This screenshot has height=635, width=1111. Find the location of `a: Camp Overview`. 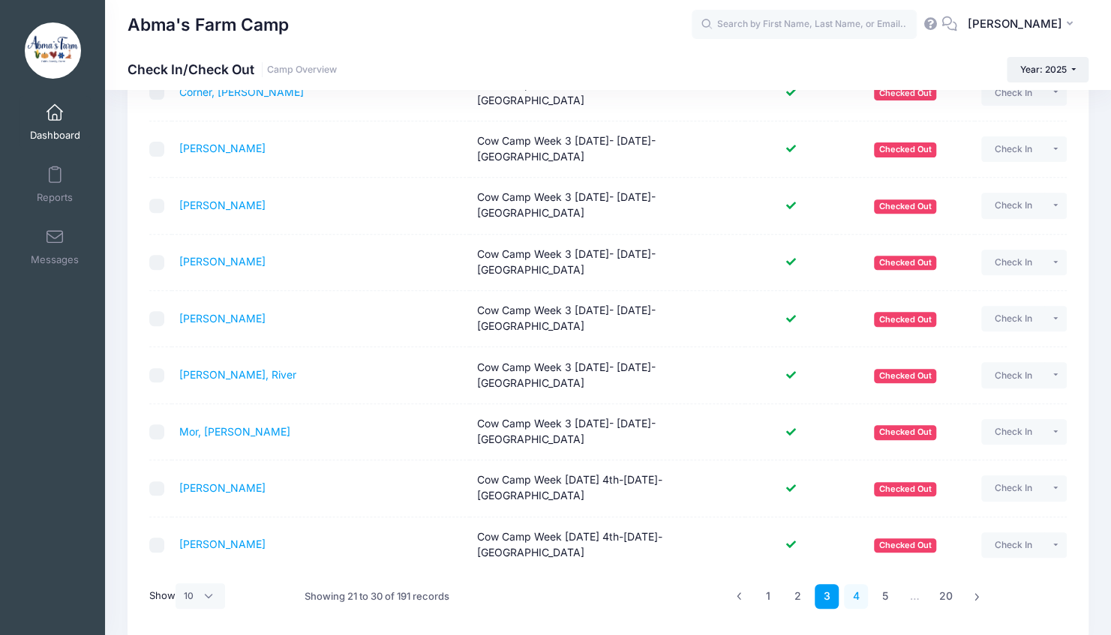

a: Camp Overview is located at coordinates (302, 70).